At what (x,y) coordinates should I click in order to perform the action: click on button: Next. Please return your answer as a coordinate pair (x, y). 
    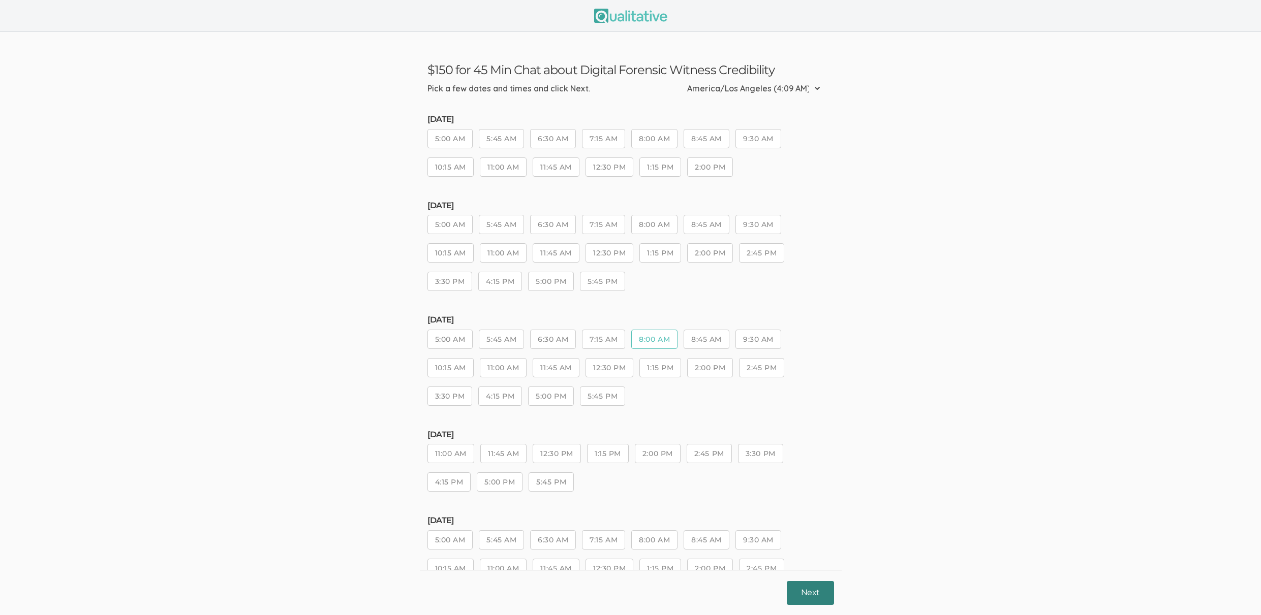
    Looking at the image, I should click on (810, 593).